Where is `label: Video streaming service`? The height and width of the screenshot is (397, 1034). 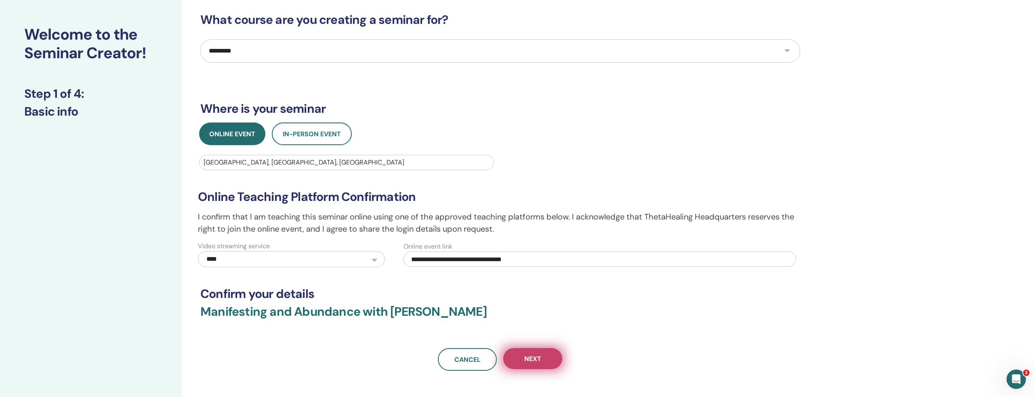
label: Video streaming service is located at coordinates (234, 246).